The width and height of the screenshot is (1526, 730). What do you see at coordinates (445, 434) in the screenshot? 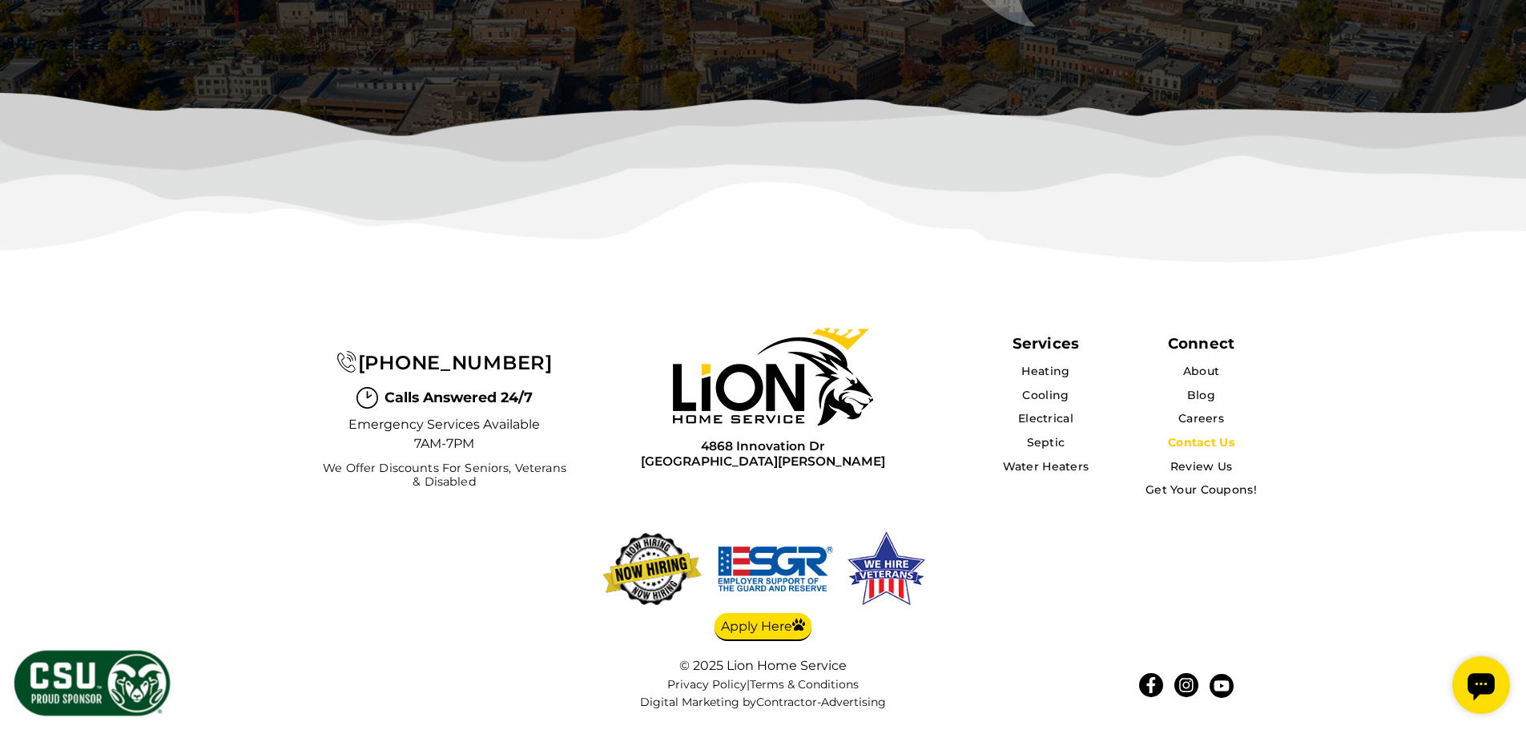
I see `span: Emergency Services Available 7AM-7PM` at bounding box center [445, 434].